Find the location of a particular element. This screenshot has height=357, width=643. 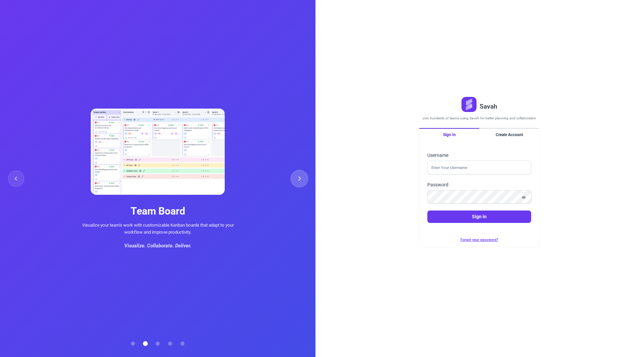

button: Sign In is located at coordinates (449, 134).